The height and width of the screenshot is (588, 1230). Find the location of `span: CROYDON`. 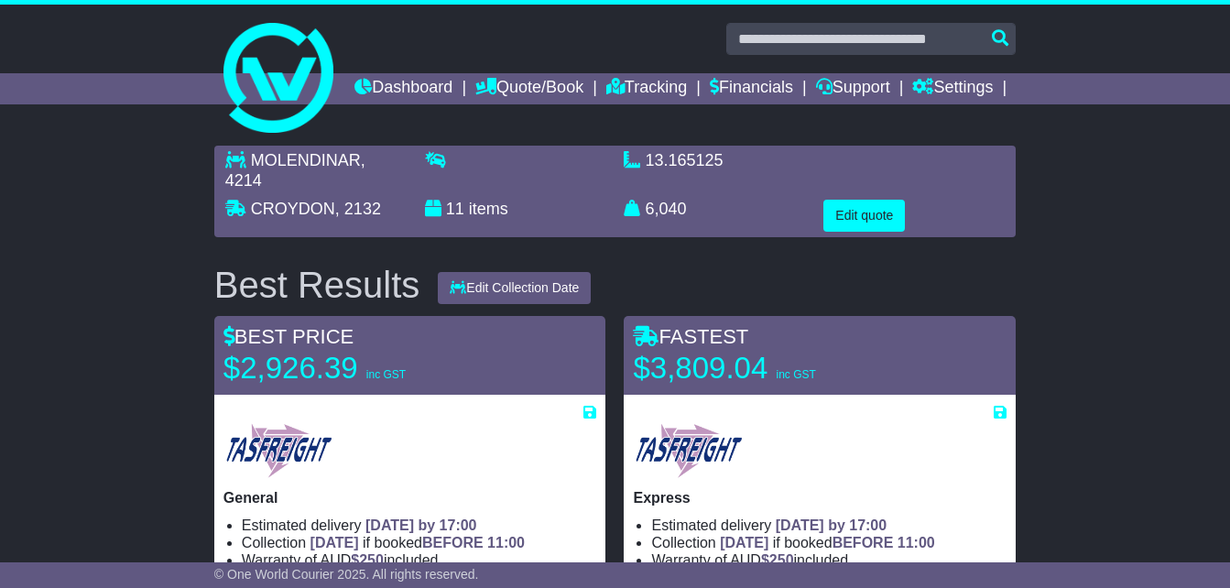

span: CROYDON is located at coordinates (293, 209).